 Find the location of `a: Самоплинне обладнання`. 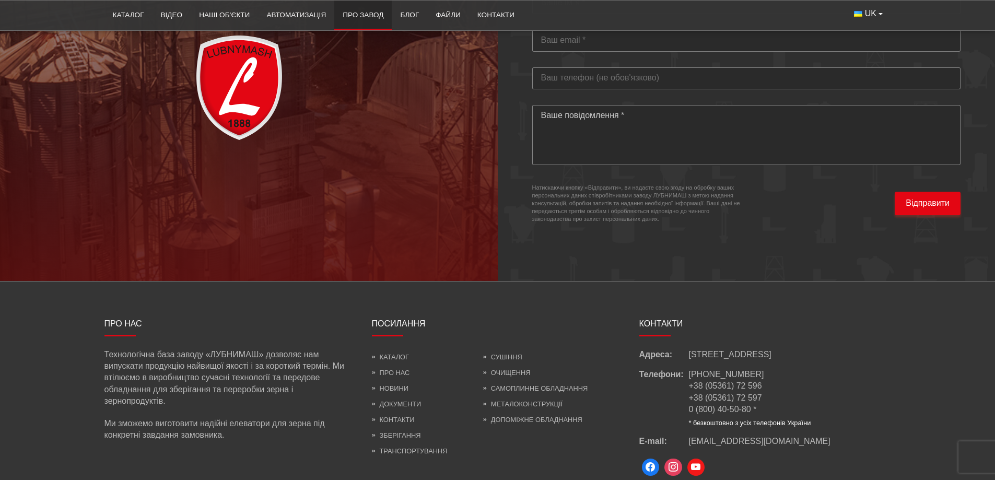

a: Самоплинне обладнання is located at coordinates (535, 388).